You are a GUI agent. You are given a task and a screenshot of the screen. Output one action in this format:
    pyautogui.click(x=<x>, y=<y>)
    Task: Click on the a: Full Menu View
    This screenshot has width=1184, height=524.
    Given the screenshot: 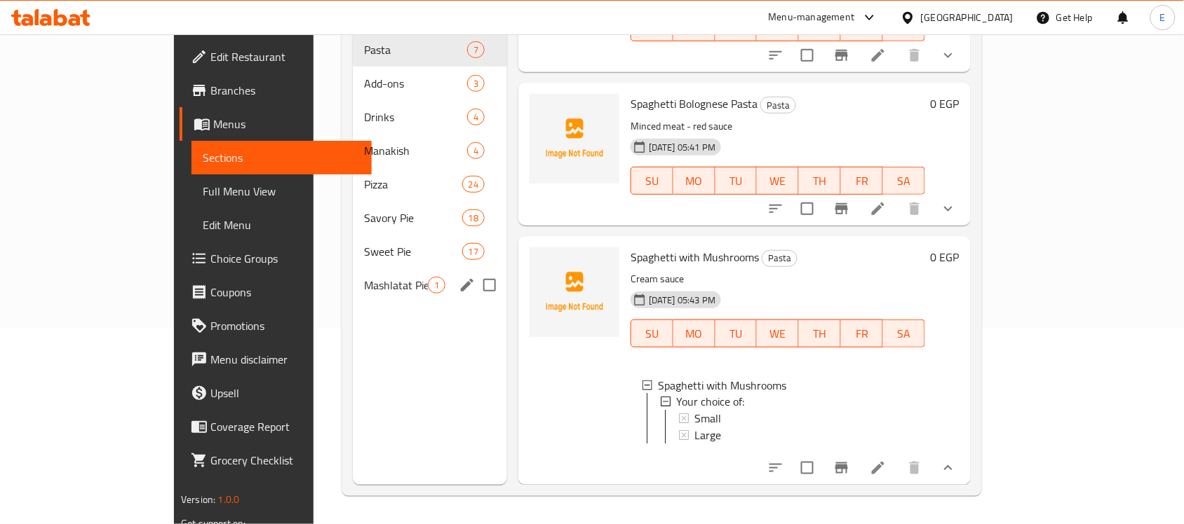 What is the action you would take?
    pyautogui.click(x=281, y=191)
    